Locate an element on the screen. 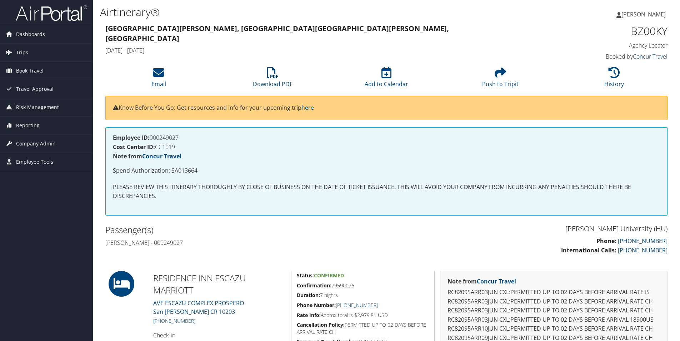 The image size is (680, 341). span: Dashboards is located at coordinates (30, 34).